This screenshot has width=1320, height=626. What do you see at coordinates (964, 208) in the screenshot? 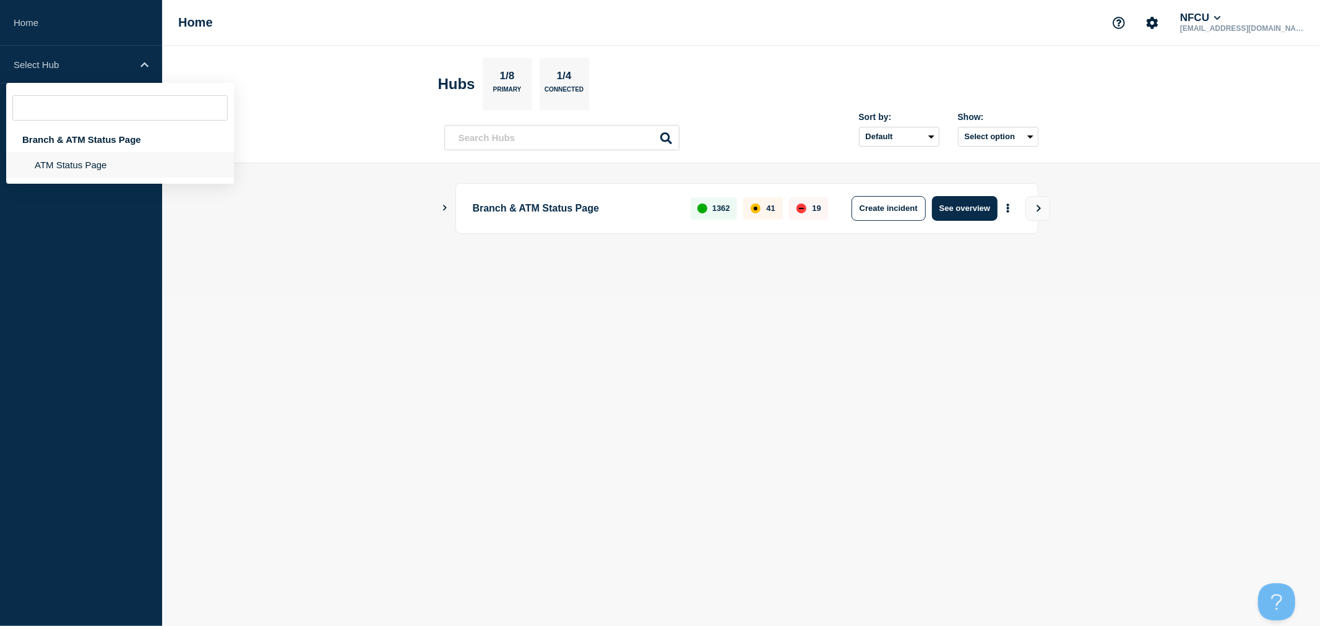
I see `button: See overview` at bounding box center [964, 208].